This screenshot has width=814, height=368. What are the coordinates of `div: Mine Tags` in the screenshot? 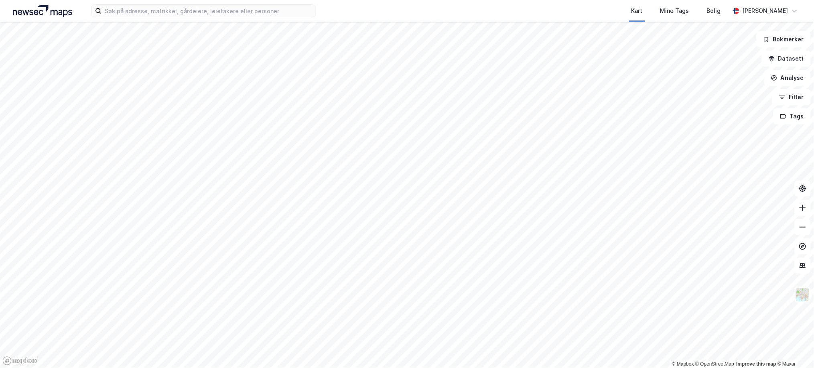 It's located at (675, 11).